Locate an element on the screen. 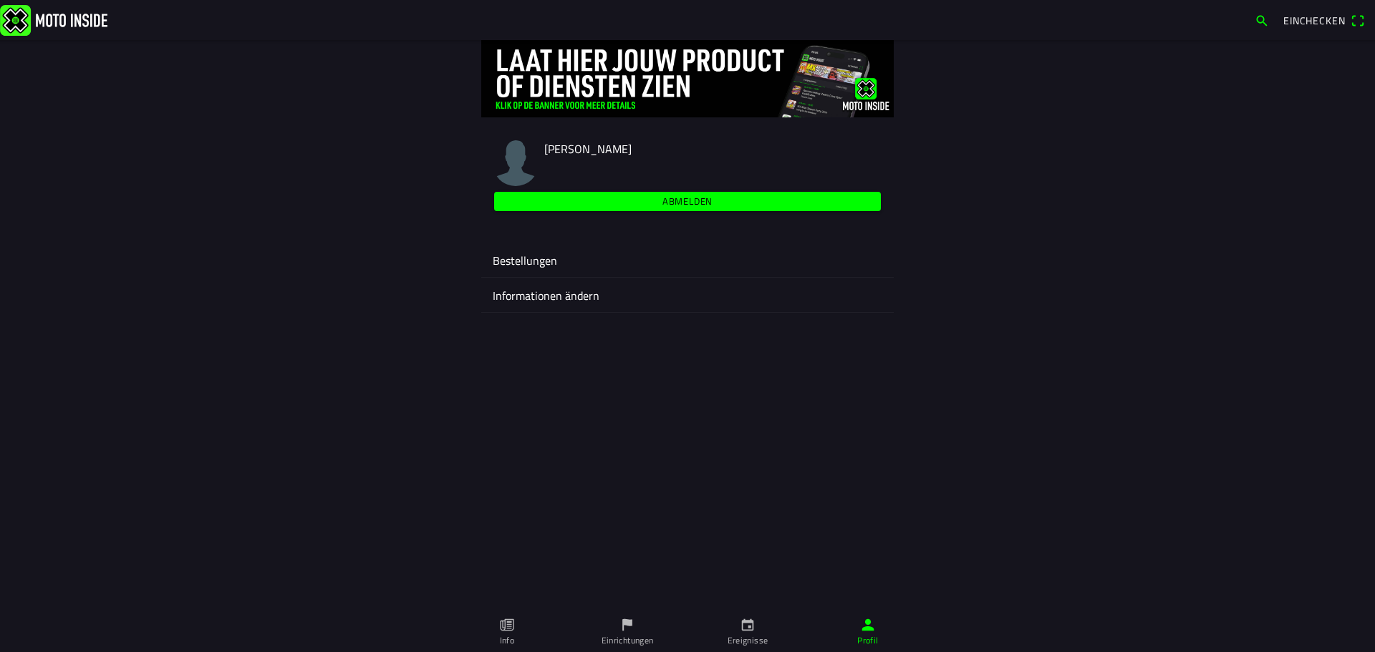 Image resolution: width=1375 pixels, height=652 pixels. a: search is located at coordinates (1262, 20).